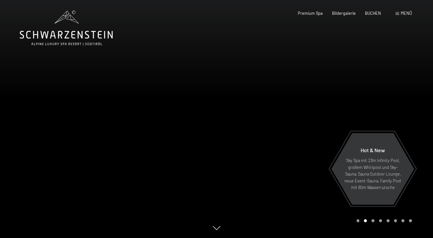 The image size is (433, 238). Describe the element at coordinates (373, 174) in the screenshot. I see `p: Sky Spa mit 23m Infinity Pool, großem Whirlpool und Sky-Sauna, Sauna Outdoor Lounge, neue Event-S...` at that location.